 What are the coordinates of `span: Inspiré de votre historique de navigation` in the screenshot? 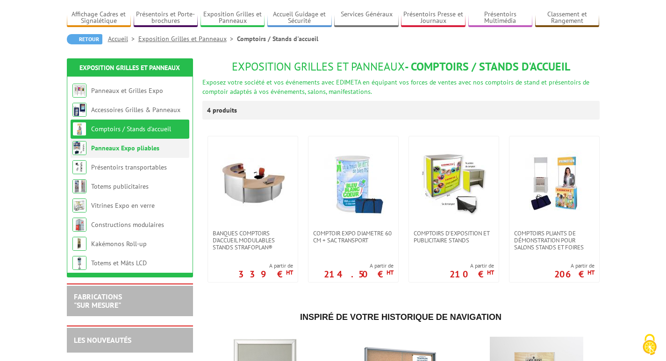 It's located at (401, 317).